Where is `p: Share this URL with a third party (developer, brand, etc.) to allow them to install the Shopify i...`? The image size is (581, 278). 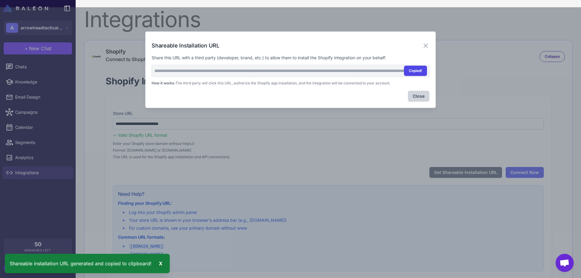
p: Share this URL with a third party (developer, brand, etc.) to allow them to install the Shopify i... is located at coordinates (290, 58).